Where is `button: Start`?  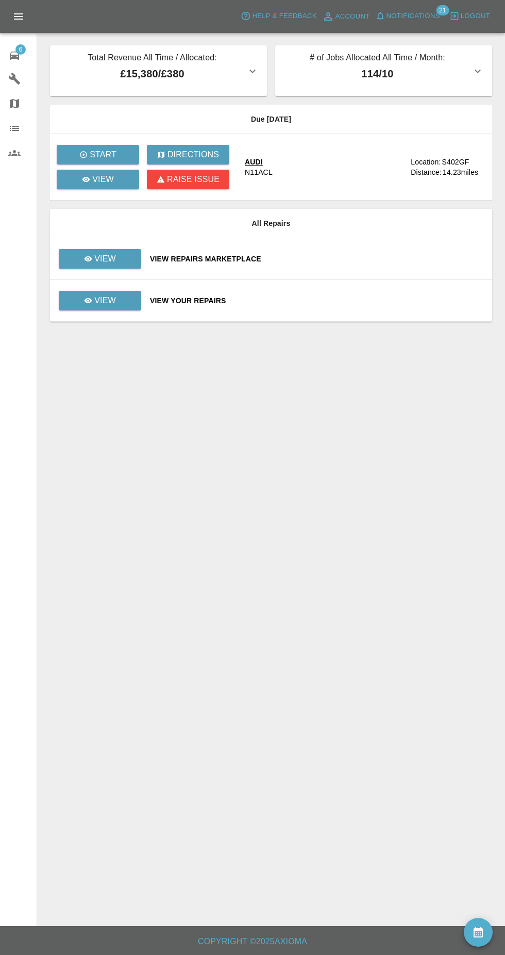 button: Start is located at coordinates (98, 155).